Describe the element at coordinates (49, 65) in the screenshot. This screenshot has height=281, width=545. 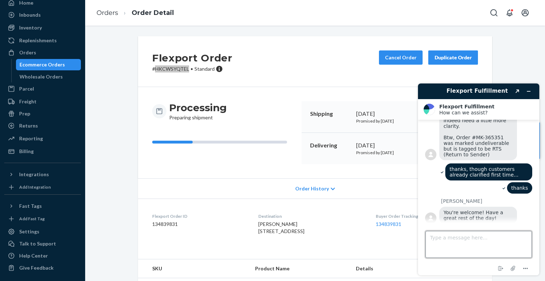
I see `a: Ecommerce Orders` at that location.